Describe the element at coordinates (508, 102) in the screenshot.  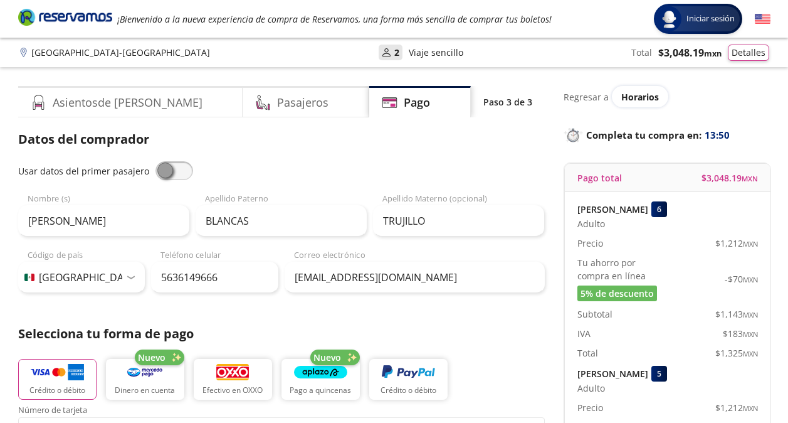
I see `p: Paso 3 de 3` at that location.